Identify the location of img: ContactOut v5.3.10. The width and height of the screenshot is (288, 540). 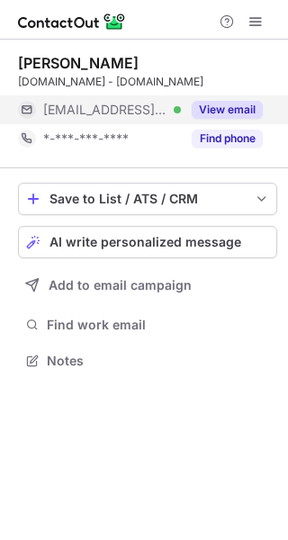
(72, 22).